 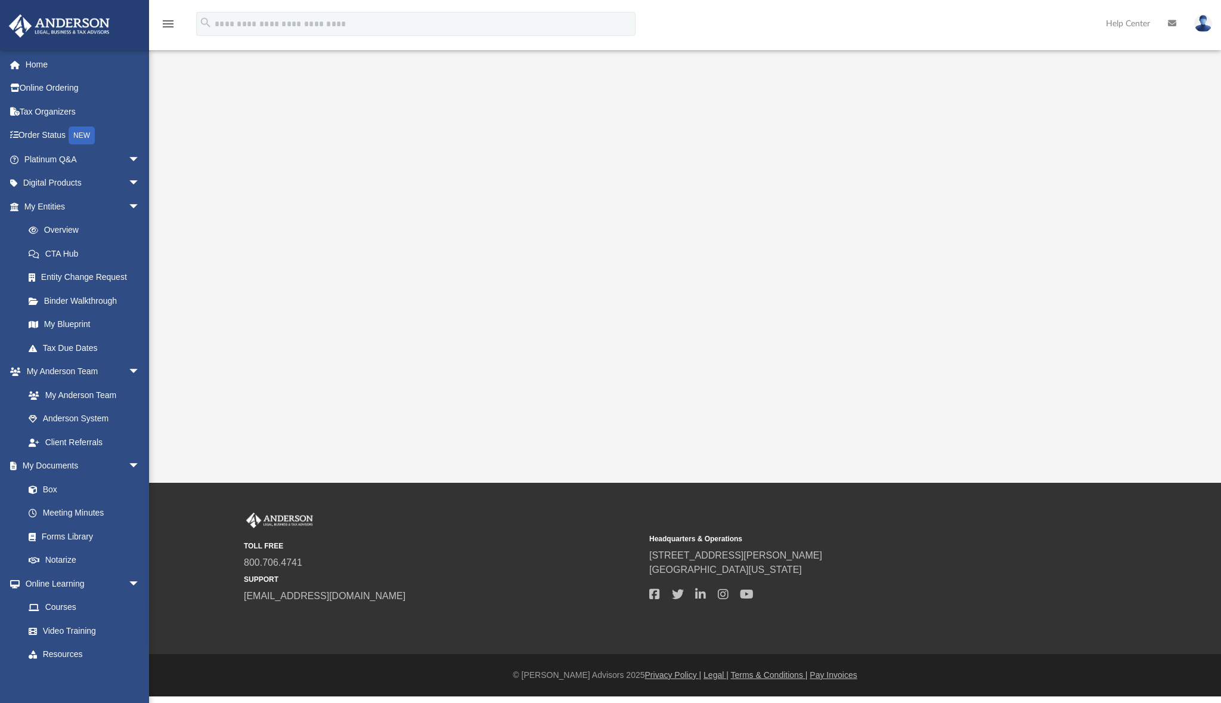 What do you see at coordinates (84, 419) in the screenshot?
I see `a: Anderson System` at bounding box center [84, 419].